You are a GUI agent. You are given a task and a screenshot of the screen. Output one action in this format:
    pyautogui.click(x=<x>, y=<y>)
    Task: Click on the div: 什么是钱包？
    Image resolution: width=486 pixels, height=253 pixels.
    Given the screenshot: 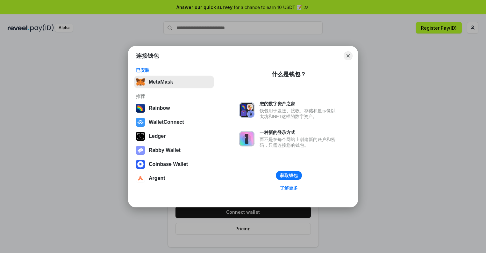 What is the action you would take?
    pyautogui.click(x=289, y=74)
    